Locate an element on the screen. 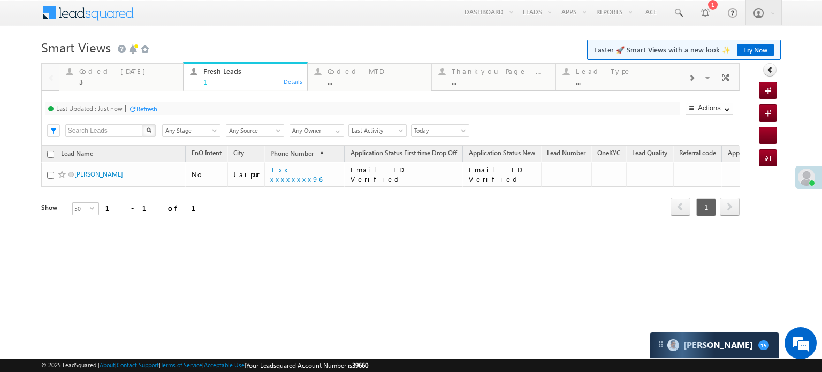  span: prev is located at coordinates (680, 283).